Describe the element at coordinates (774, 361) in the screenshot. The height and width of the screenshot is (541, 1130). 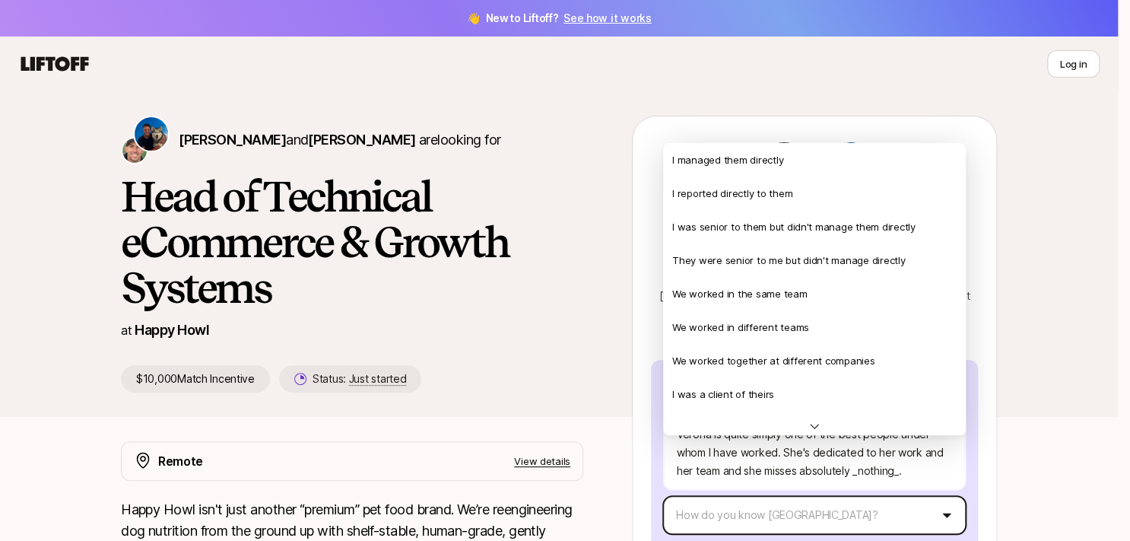
I see `p: We worked together at different companies` at that location.